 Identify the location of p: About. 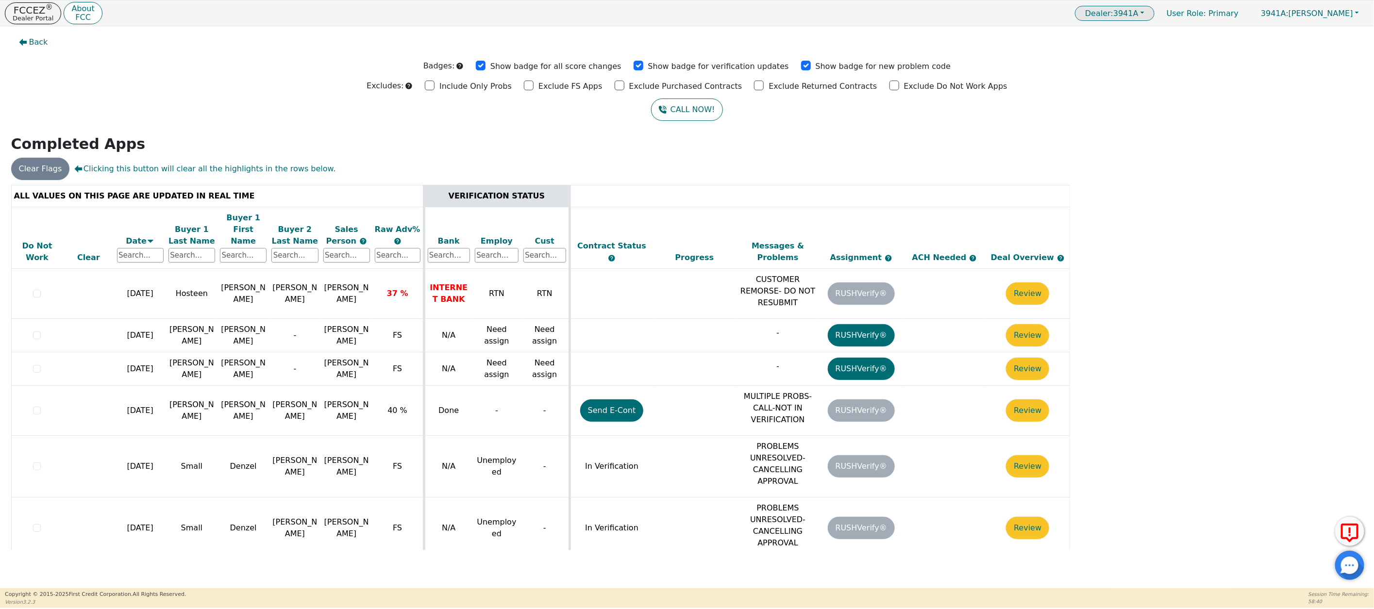
(83, 9).